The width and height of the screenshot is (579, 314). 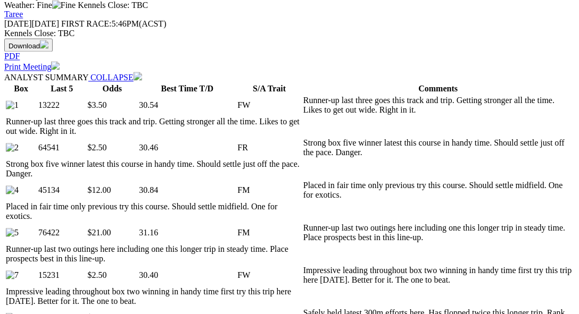 I want to click on span: FIRST RACE:, so click(x=86, y=24).